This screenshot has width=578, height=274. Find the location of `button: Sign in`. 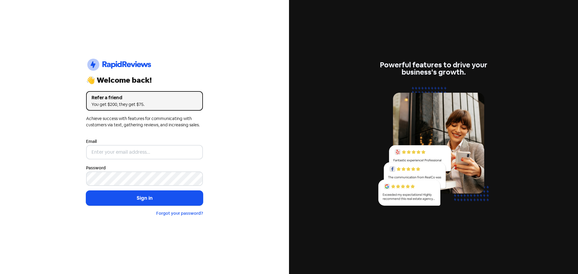

button: Sign in is located at coordinates (144, 198).